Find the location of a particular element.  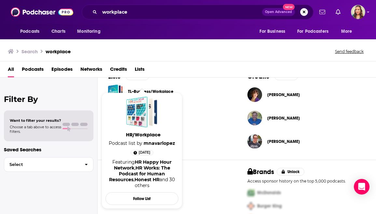

div: Featuring and 30 others is located at coordinates (142, 174).